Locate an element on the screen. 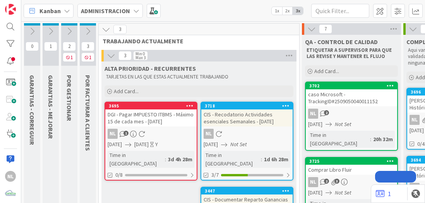 The width and height of the screenshot is (425, 203). span: 3x is located at coordinates (298, 11).